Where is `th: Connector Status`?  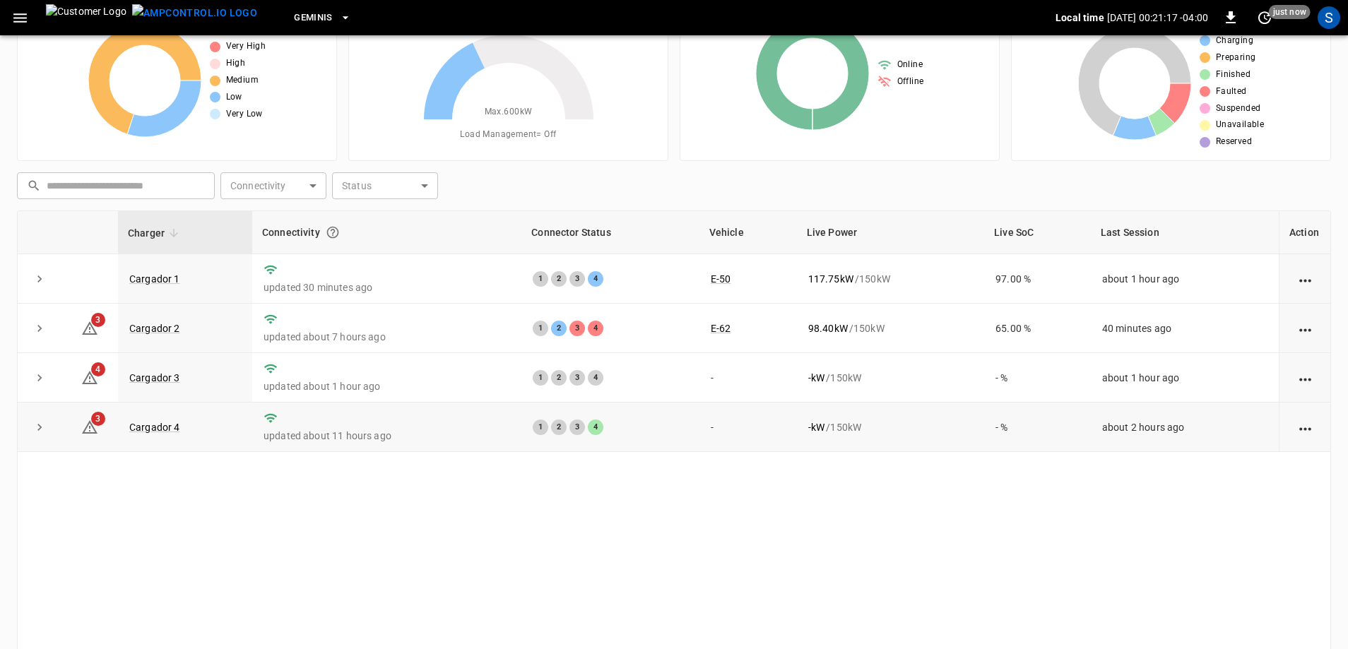
th: Connector Status is located at coordinates (610, 232).